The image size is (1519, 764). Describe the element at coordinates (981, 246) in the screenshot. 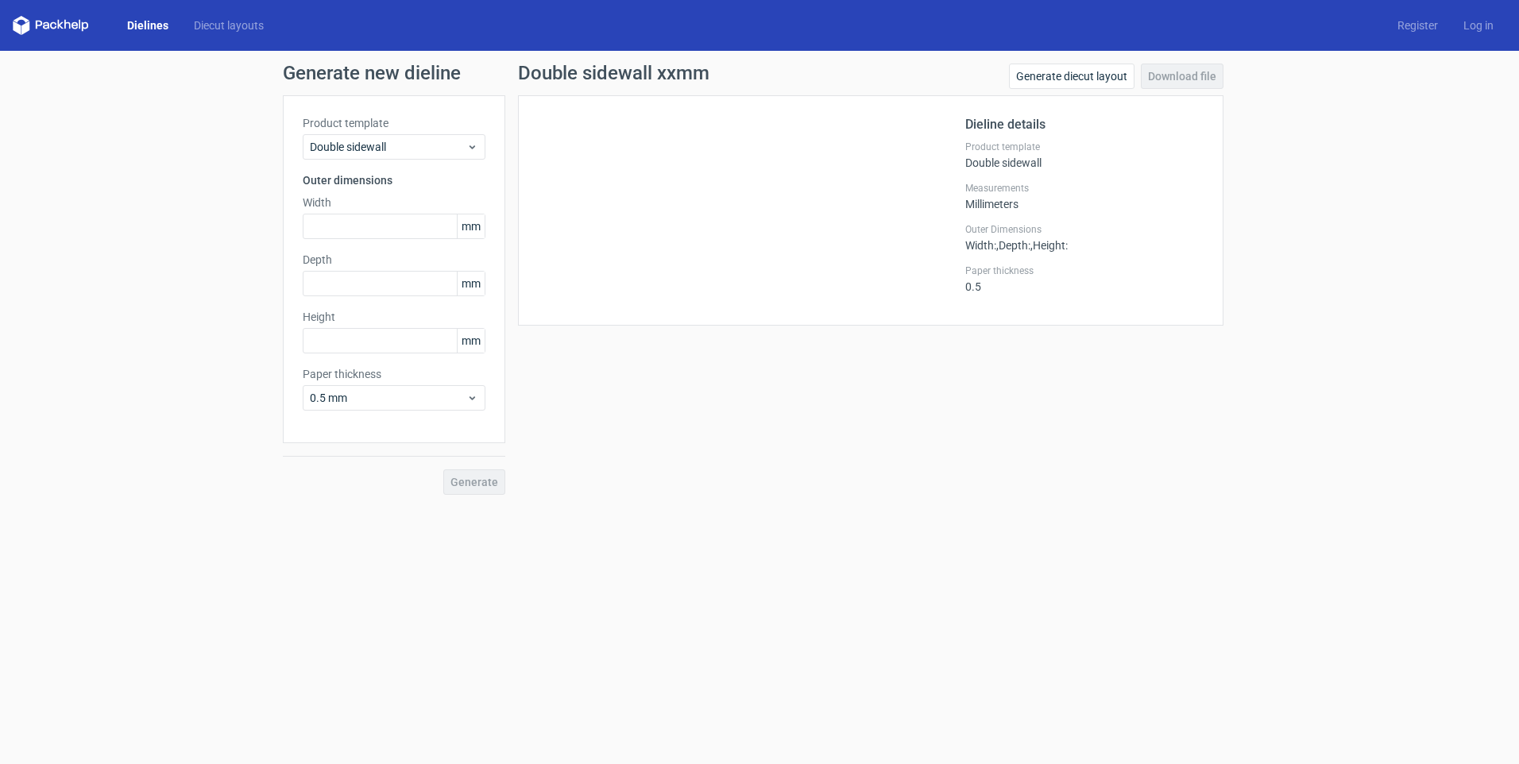

I see `span: Width :` at that location.